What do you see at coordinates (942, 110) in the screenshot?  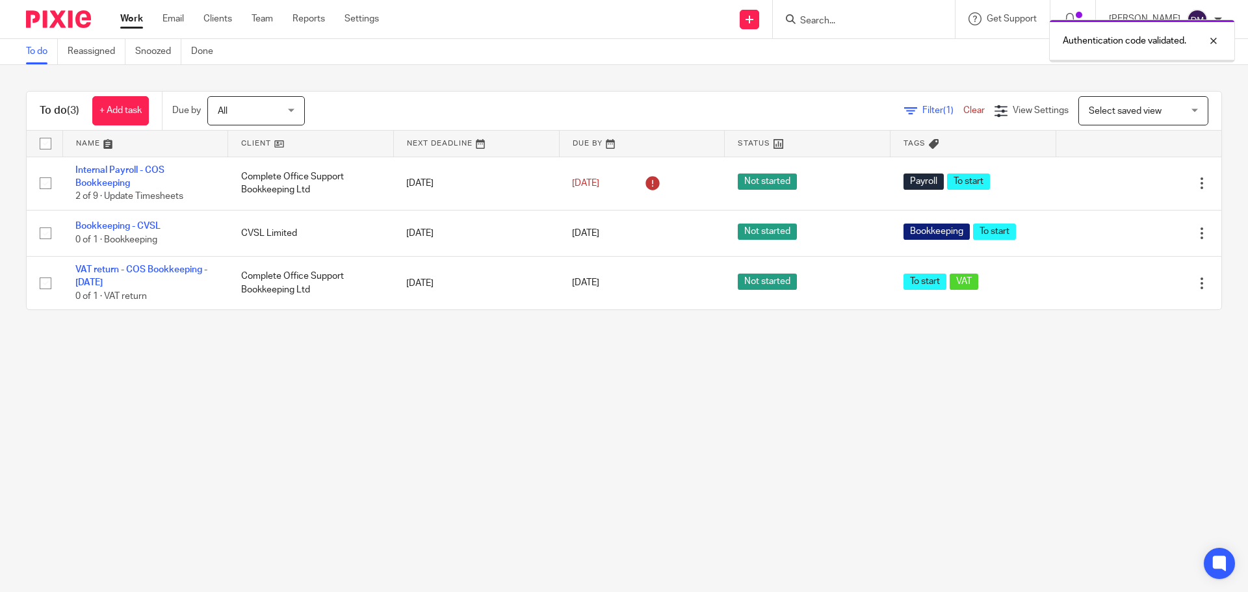 I see `span: Filter` at bounding box center [942, 110].